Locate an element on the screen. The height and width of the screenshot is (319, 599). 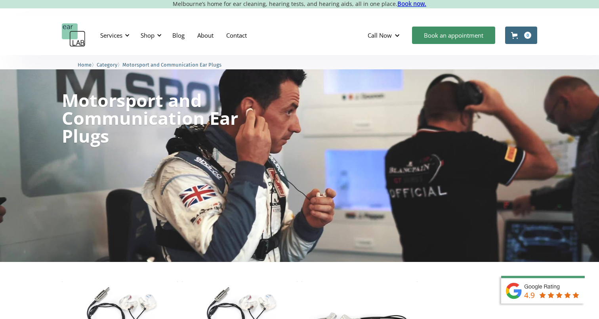
a: Home is located at coordinates (84, 64).